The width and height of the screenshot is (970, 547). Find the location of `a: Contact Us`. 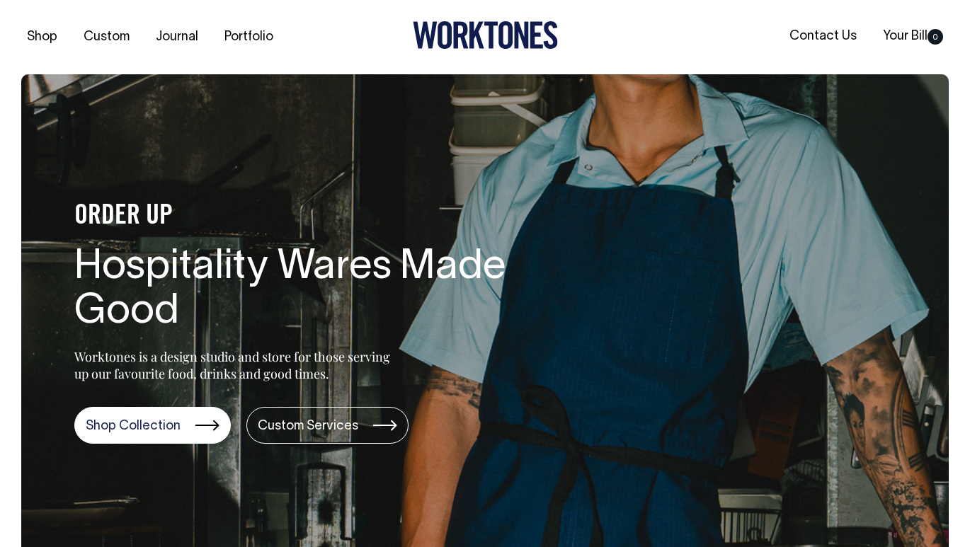

a: Contact Us is located at coordinates (823, 36).